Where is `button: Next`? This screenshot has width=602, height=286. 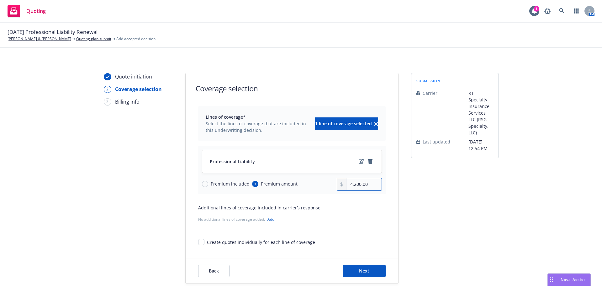 button: Next is located at coordinates (364, 270).